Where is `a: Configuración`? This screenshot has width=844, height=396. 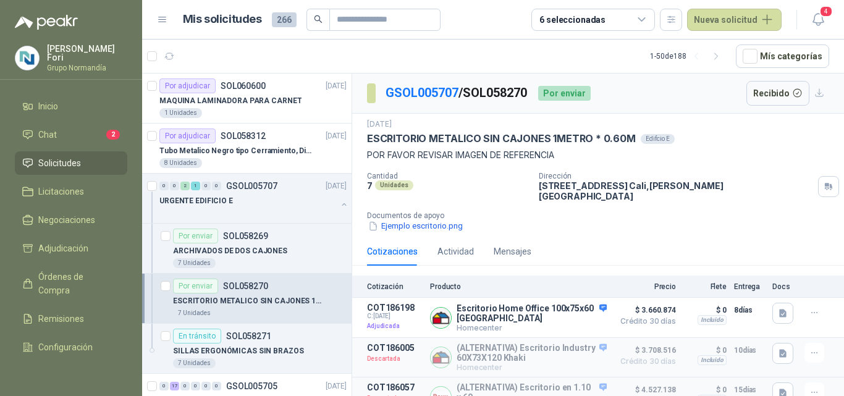 a: Configuración is located at coordinates (71, 347).